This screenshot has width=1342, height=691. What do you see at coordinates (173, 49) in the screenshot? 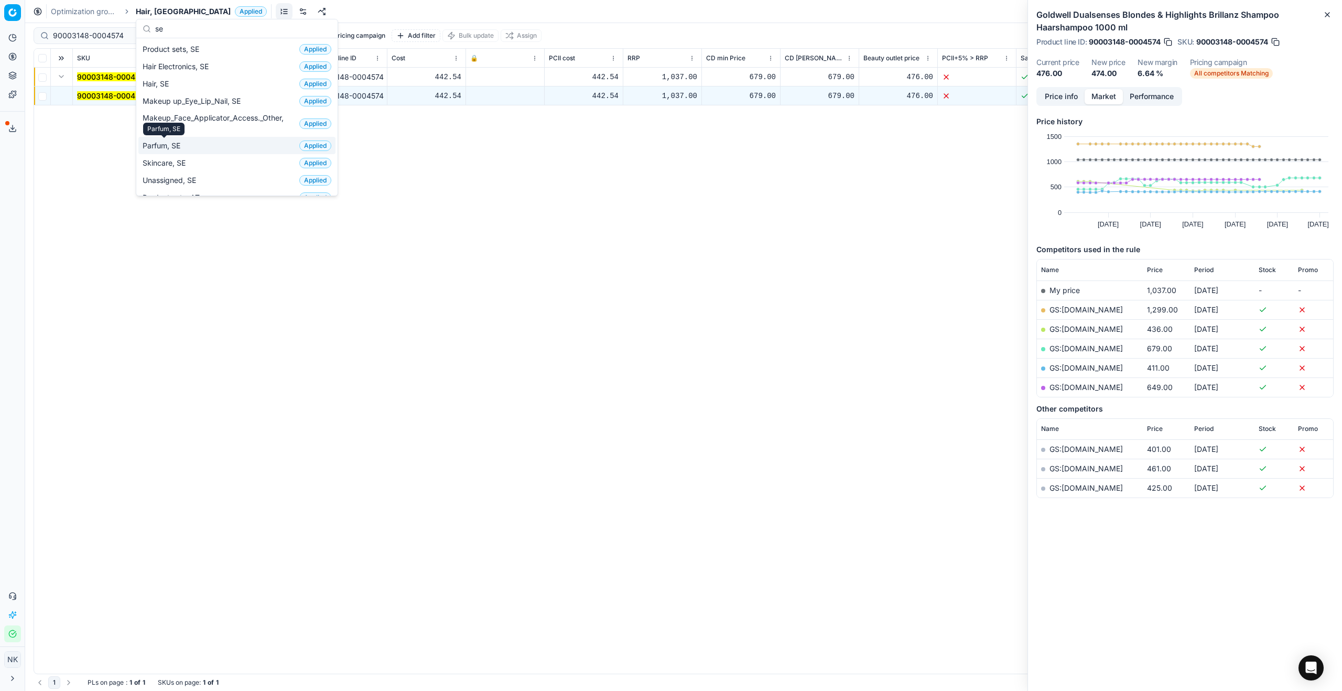
I see `span: Product sets, SE` at bounding box center [173, 49].